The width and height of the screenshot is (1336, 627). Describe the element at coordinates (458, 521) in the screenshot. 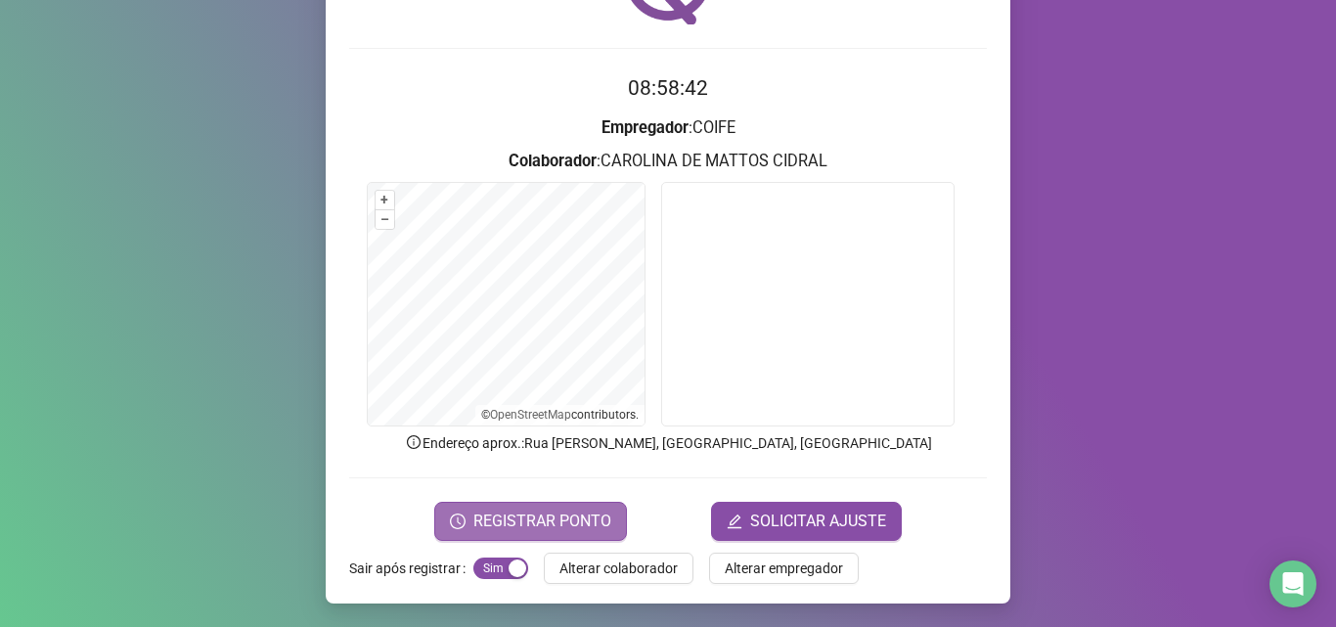

I see `span: clock-circle` at that location.